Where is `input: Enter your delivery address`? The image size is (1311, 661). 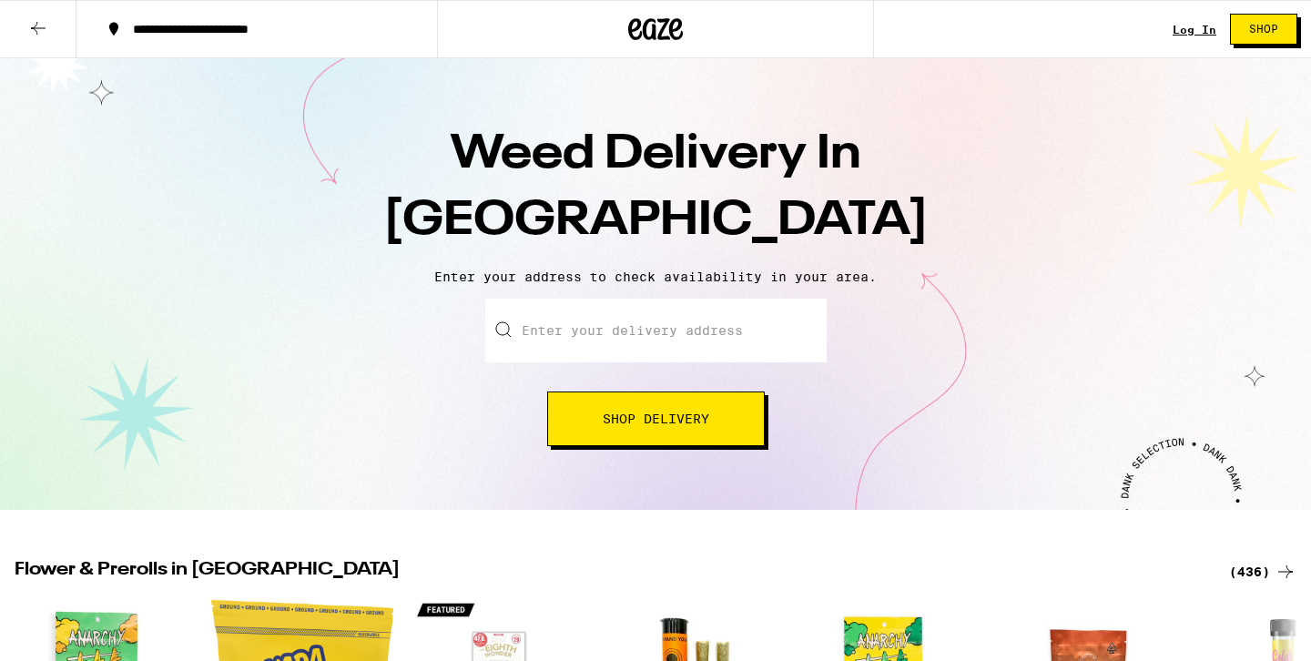 input: Enter your delivery address is located at coordinates (656, 331).